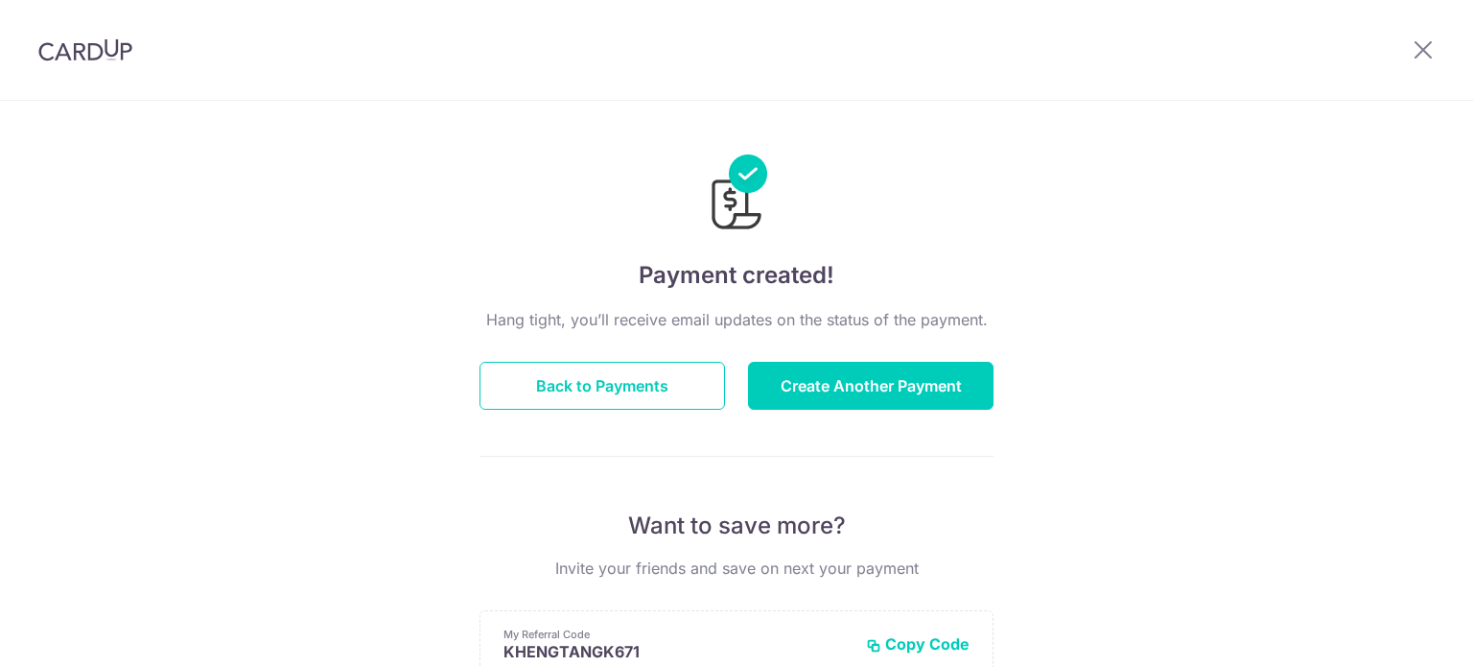 Image resolution: width=1473 pixels, height=667 pixels. Describe the element at coordinates (602, 386) in the screenshot. I see `button: Back to Payments` at that location.